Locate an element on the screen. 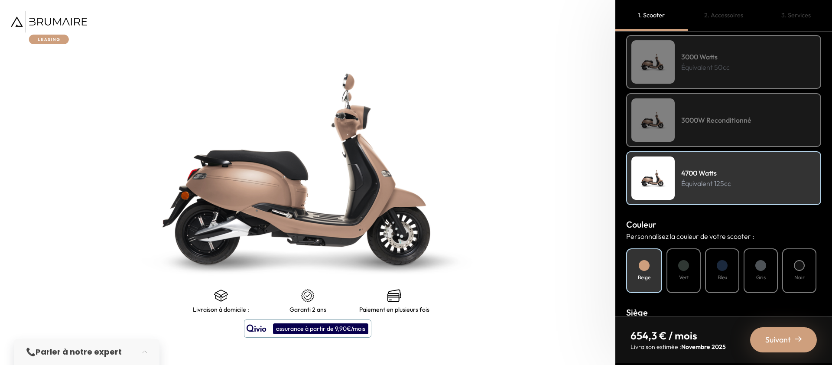 The image size is (832, 365). button: assurance à partir de 9,90€/mois is located at coordinates (308, 328).